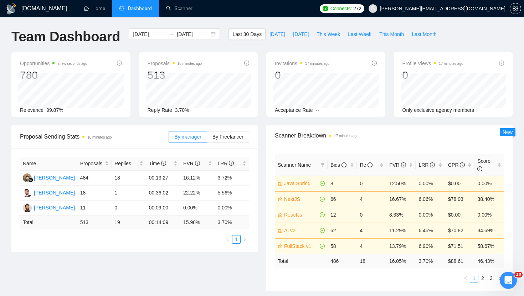 This screenshot has width=524, height=296. What do you see at coordinates (401, 184) in the screenshot?
I see `td: 12.50%` at bounding box center [401, 184].